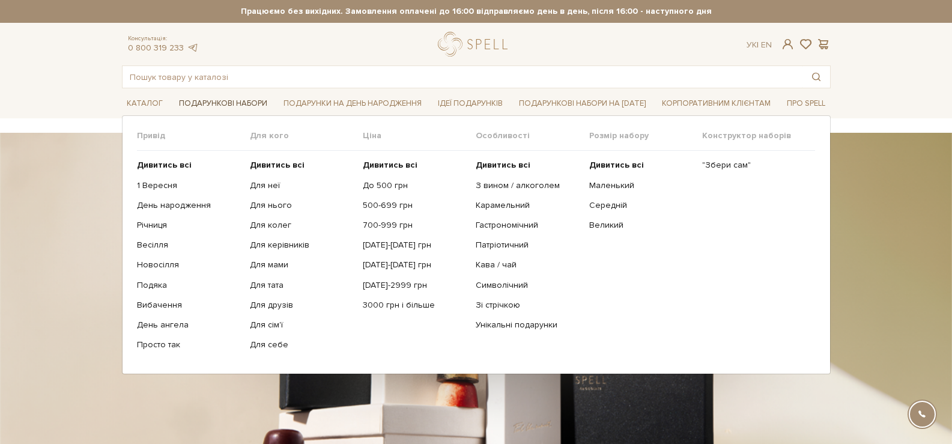 This screenshot has height=444, width=952. What do you see at coordinates (353, 103) in the screenshot?
I see `a: Подарунки на День народження` at bounding box center [353, 103].